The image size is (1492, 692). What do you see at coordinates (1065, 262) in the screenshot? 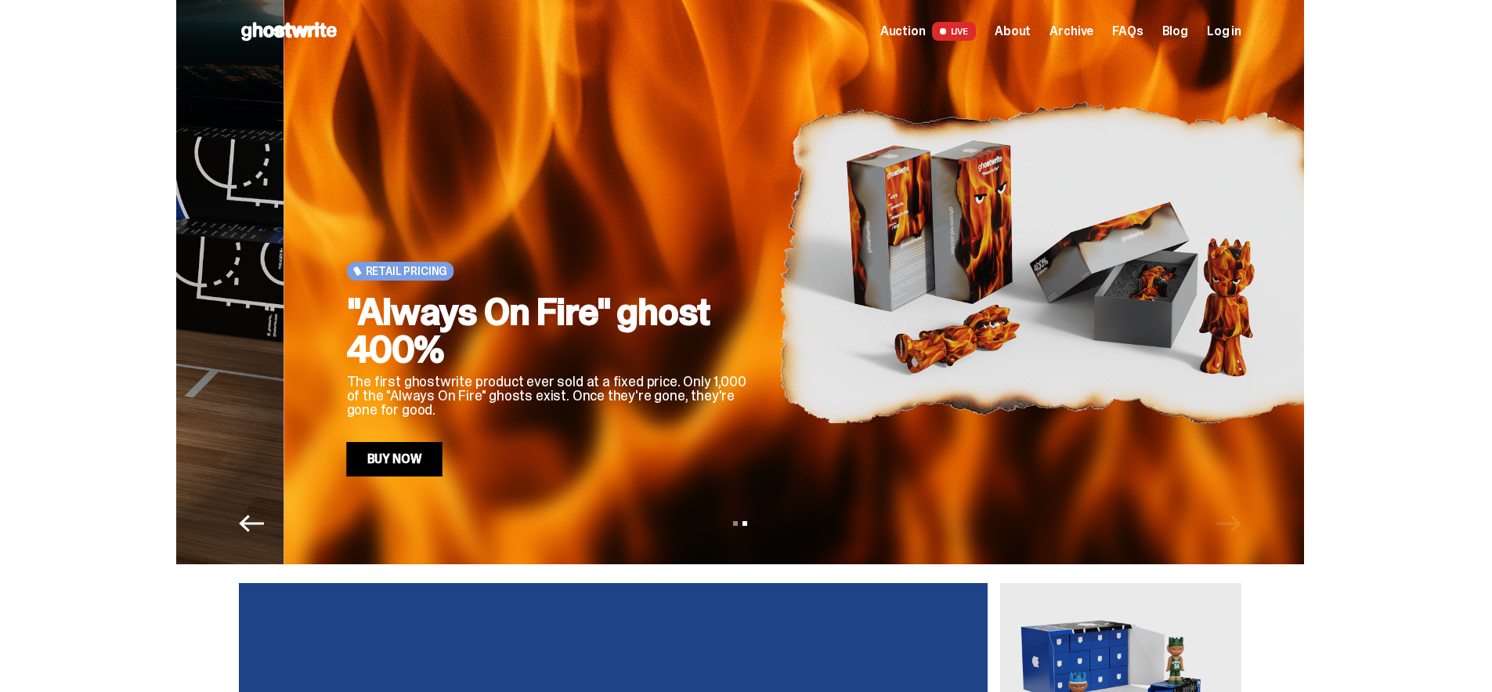
I see `img: "Always On Fire" ghost 400%` at bounding box center [1065, 262].